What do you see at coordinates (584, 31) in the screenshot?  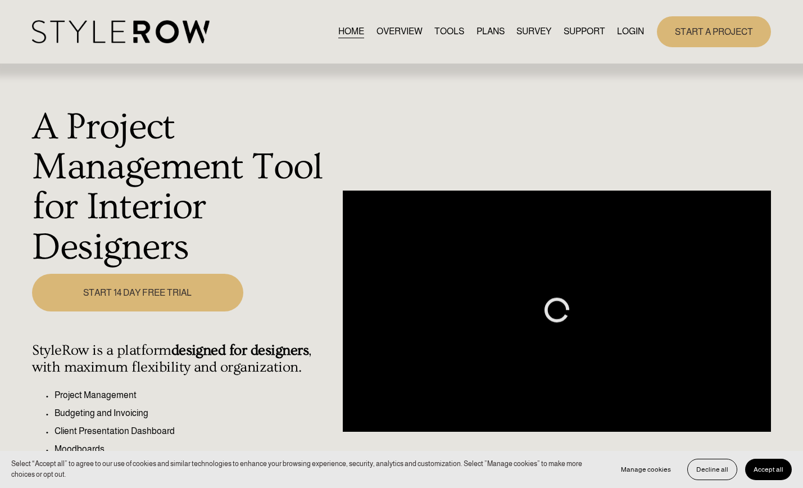 I see `span: SUPPORT` at bounding box center [584, 31].